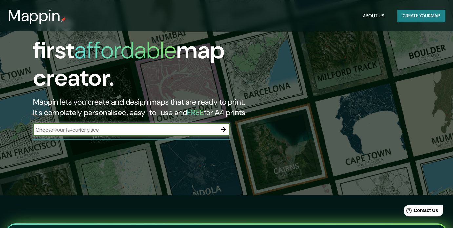 The image size is (453, 228). What do you see at coordinates (34, 16) in the screenshot?
I see `h3: Mappin` at bounding box center [34, 16].